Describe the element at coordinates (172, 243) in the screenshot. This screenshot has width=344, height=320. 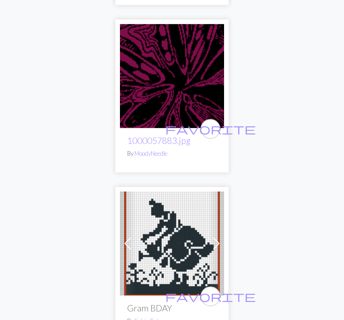
I see `a: Gram BDAY` at that location.